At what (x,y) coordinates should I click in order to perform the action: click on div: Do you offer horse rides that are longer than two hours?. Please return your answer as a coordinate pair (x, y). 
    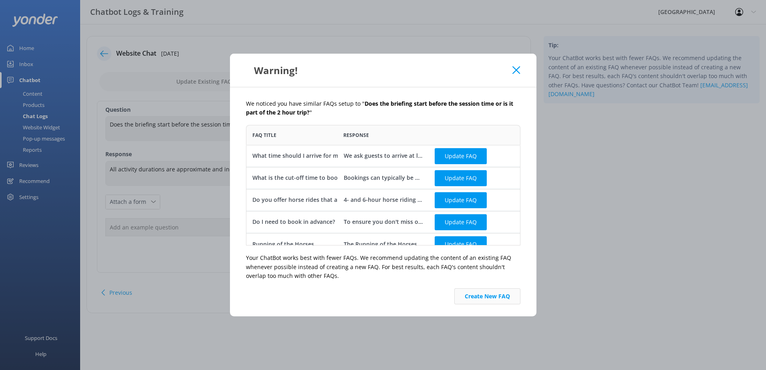
    Looking at the image, I should click on (331, 200).